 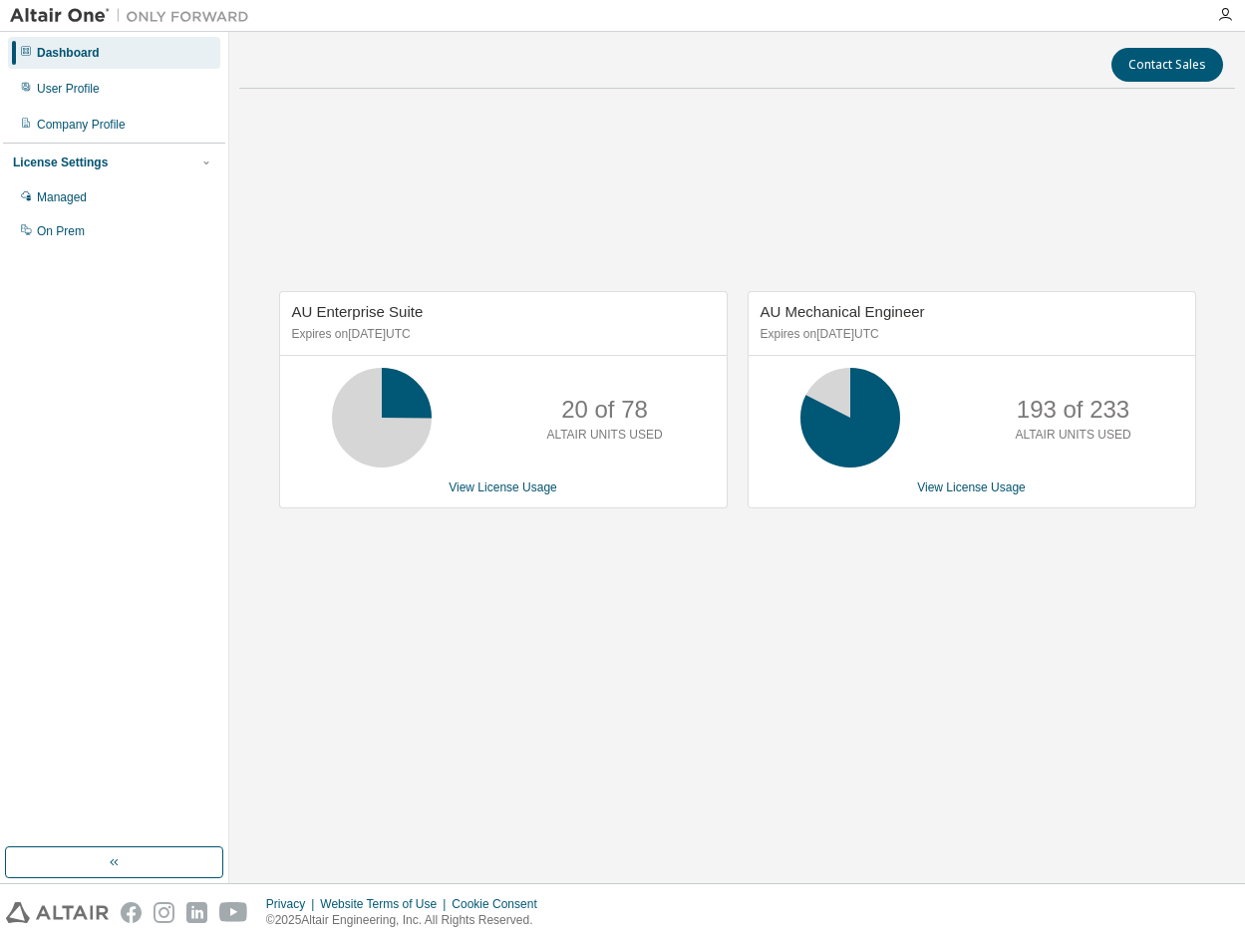 What do you see at coordinates (163, 912) in the screenshot?
I see `img: instagram.svg` at bounding box center [163, 912].